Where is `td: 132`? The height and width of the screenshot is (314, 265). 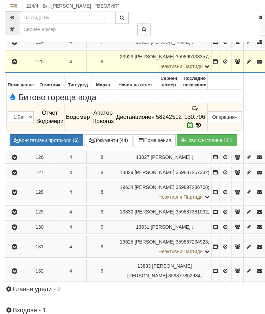 td: 132 is located at coordinates (39, 270).